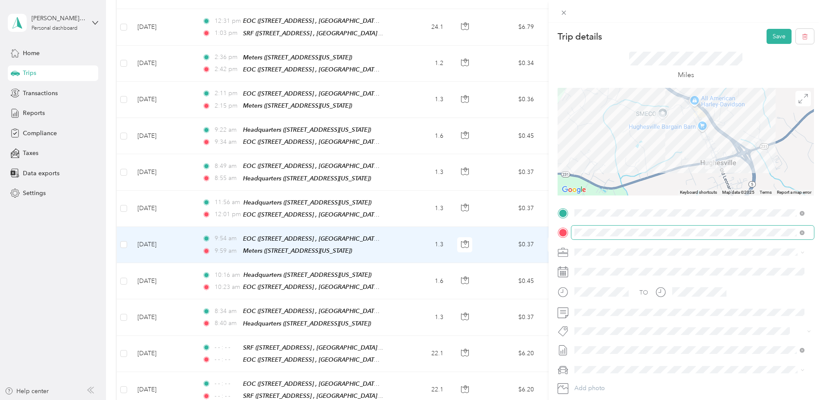  Describe the element at coordinates (692, 389) in the screenshot. I see `button: Add photo` at that location.